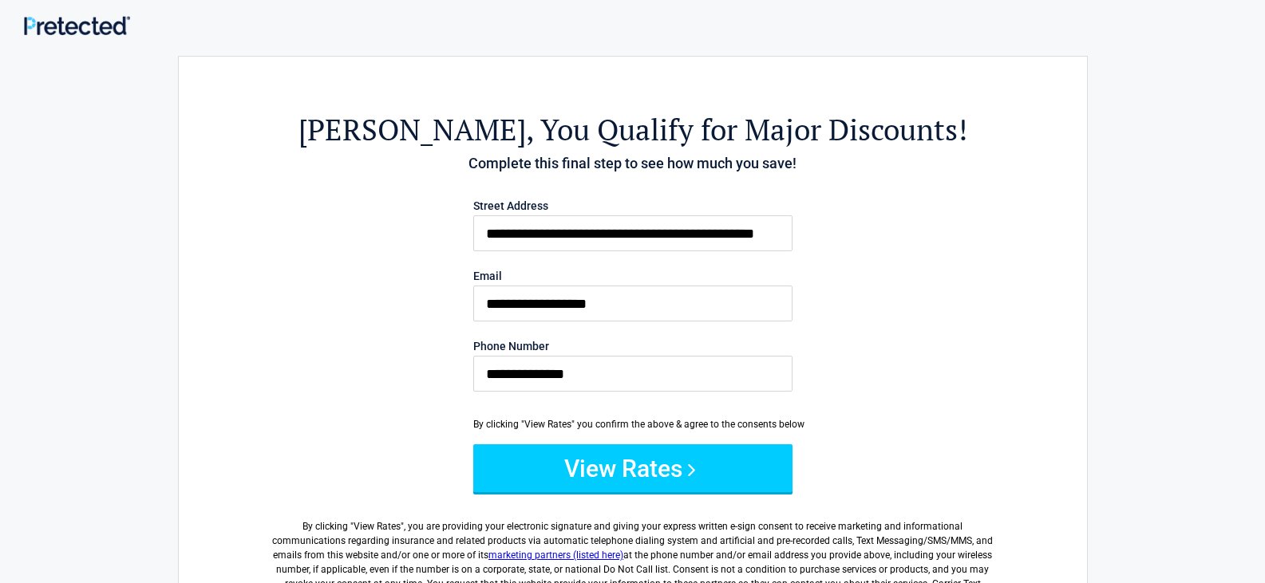  Describe the element at coordinates (77, 26) in the screenshot. I see `img: Main Logo` at that location.